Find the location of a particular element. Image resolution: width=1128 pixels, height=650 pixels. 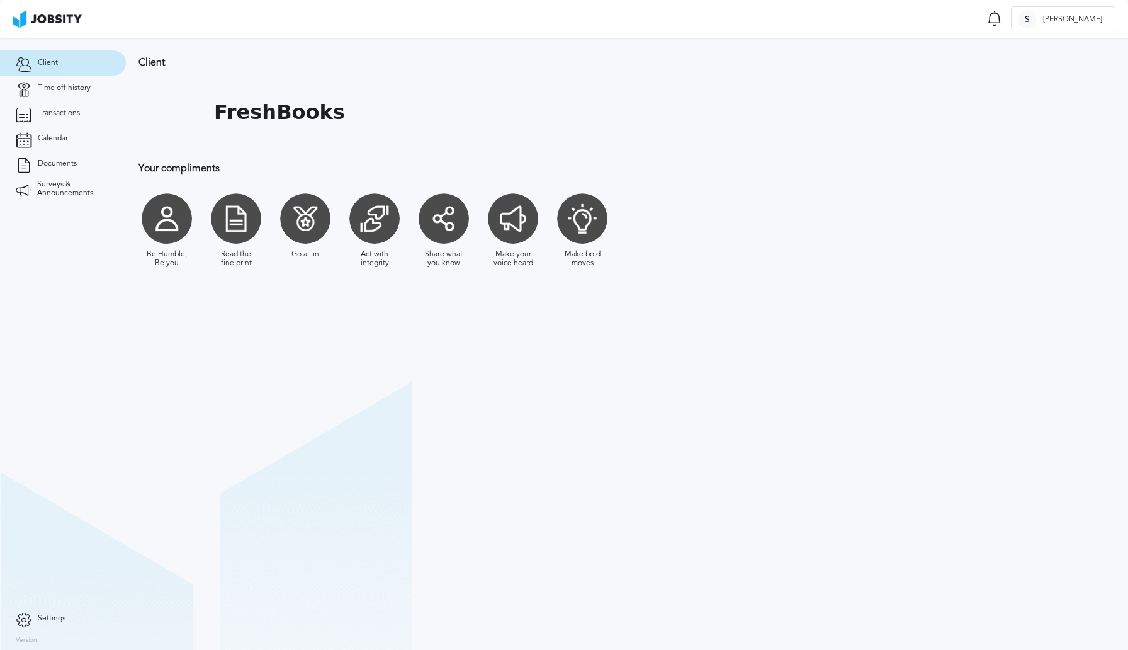

img: ab4bad089aa723f57921c736e9817d99.png is located at coordinates (47, 19).